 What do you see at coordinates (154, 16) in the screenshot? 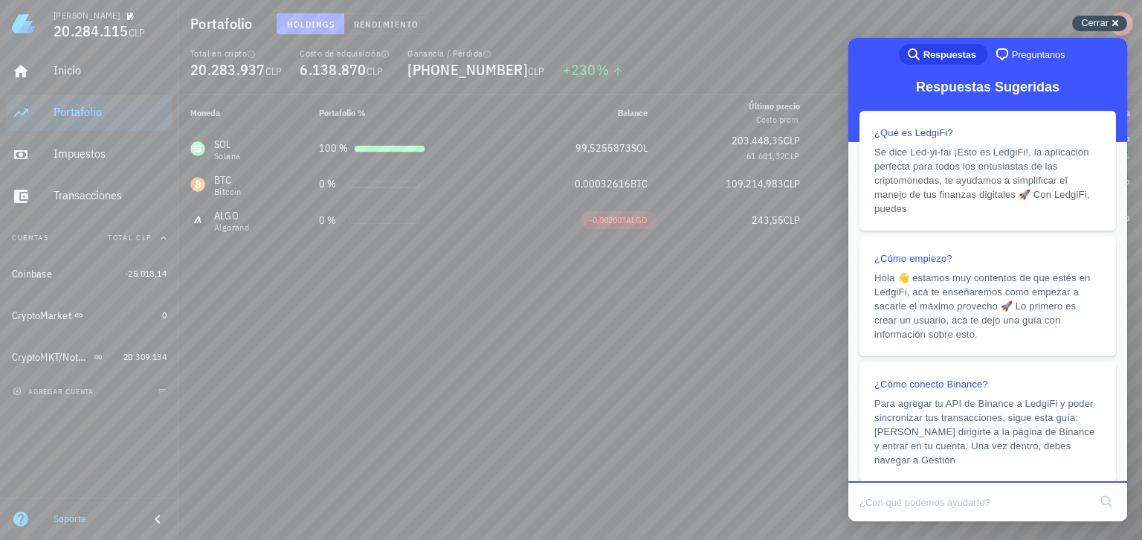
I see `span: chat-square` at bounding box center [154, 16].